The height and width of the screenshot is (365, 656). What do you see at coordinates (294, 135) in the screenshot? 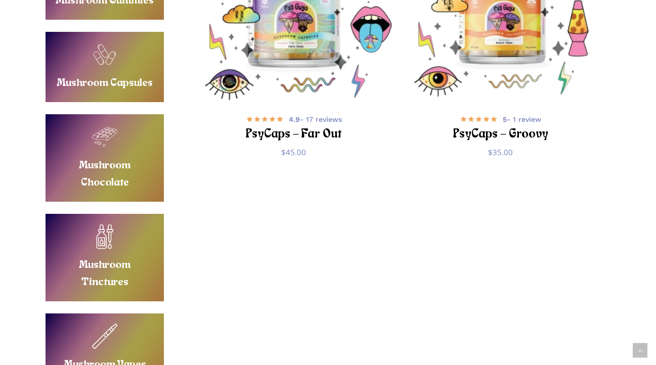
I see `h2: PsyCaps – Far Out` at bounding box center [294, 135].